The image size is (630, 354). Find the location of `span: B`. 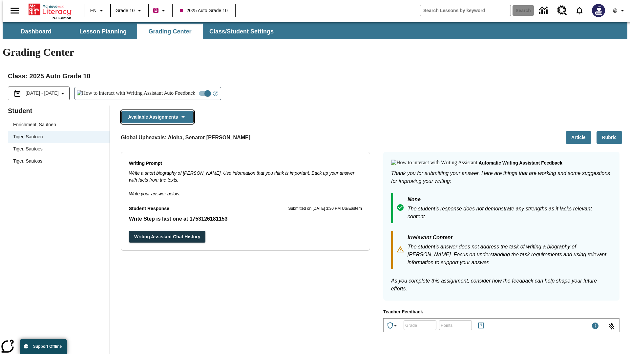

span: B is located at coordinates (156, 10).